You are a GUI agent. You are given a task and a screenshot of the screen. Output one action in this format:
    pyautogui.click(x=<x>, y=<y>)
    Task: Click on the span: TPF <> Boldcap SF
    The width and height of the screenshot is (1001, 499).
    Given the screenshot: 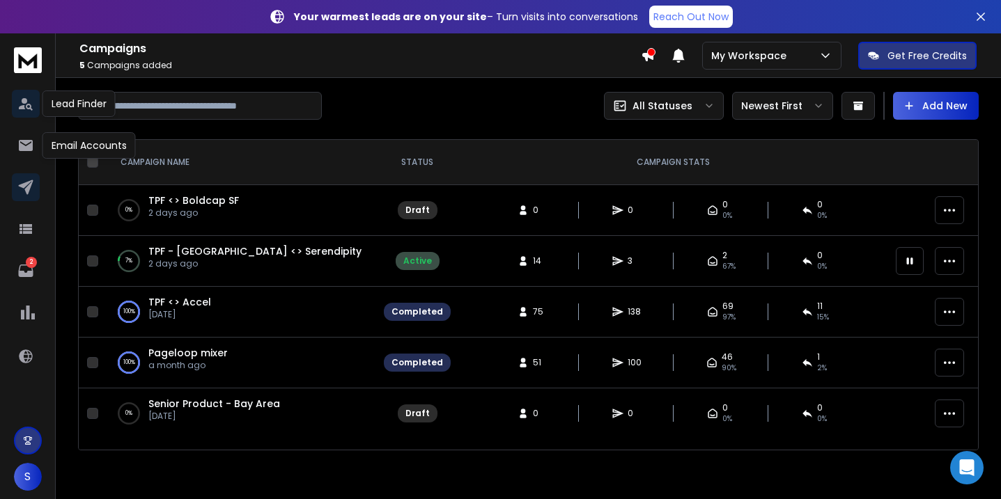 What is the action you would take?
    pyautogui.click(x=194, y=201)
    